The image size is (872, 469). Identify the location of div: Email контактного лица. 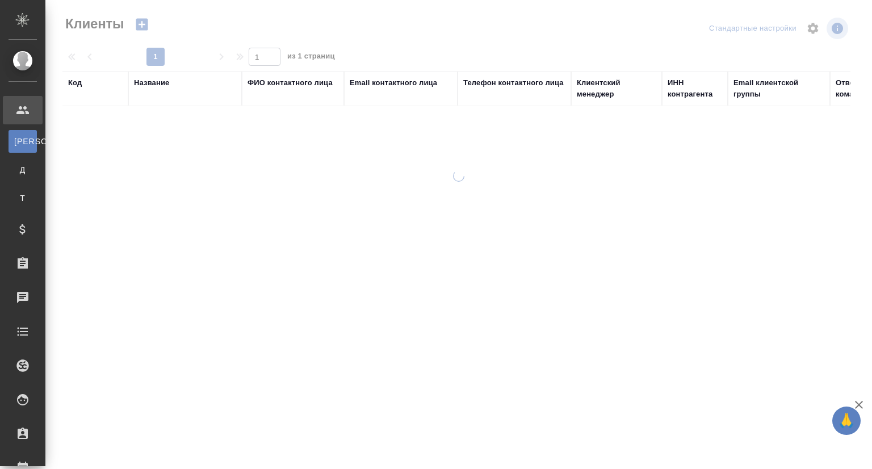
(393, 83).